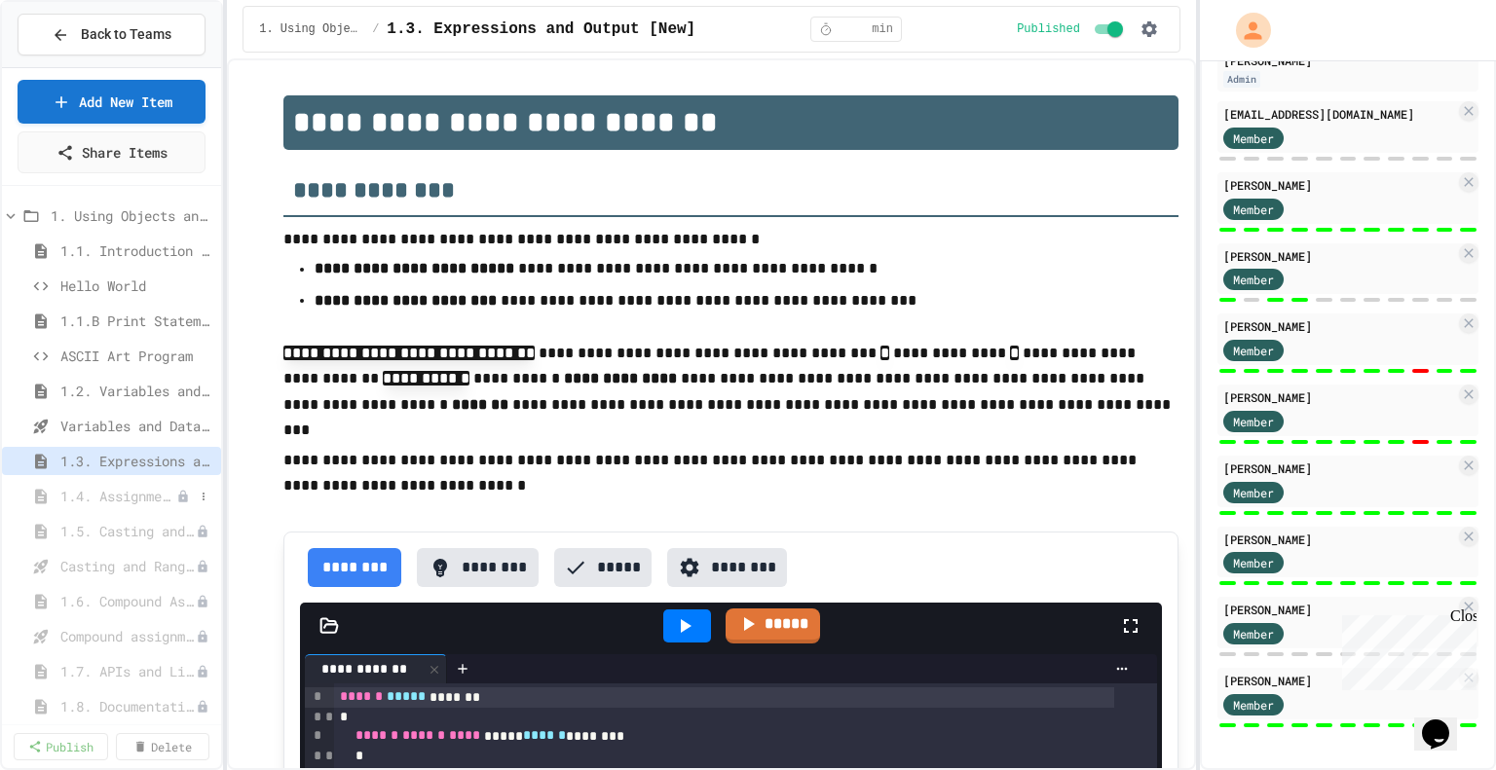 Image resolution: width=1496 pixels, height=770 pixels. What do you see at coordinates (128, 601) in the screenshot?
I see `span: 1.6. Compound Assignment Operators` at bounding box center [128, 601].